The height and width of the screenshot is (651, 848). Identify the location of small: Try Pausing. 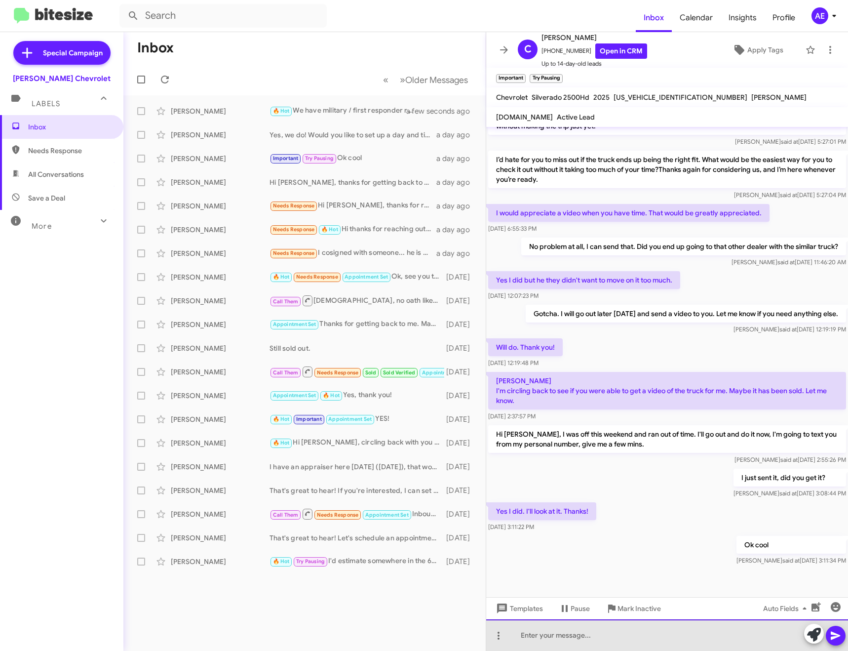
(546, 79).